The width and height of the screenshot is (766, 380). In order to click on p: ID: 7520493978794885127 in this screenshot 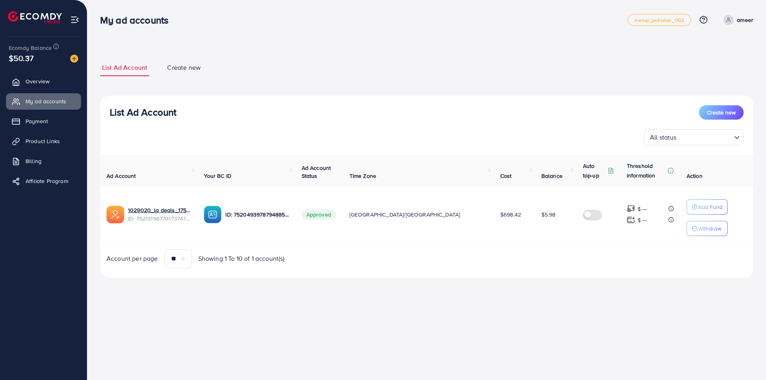, I will do `click(257, 215)`.